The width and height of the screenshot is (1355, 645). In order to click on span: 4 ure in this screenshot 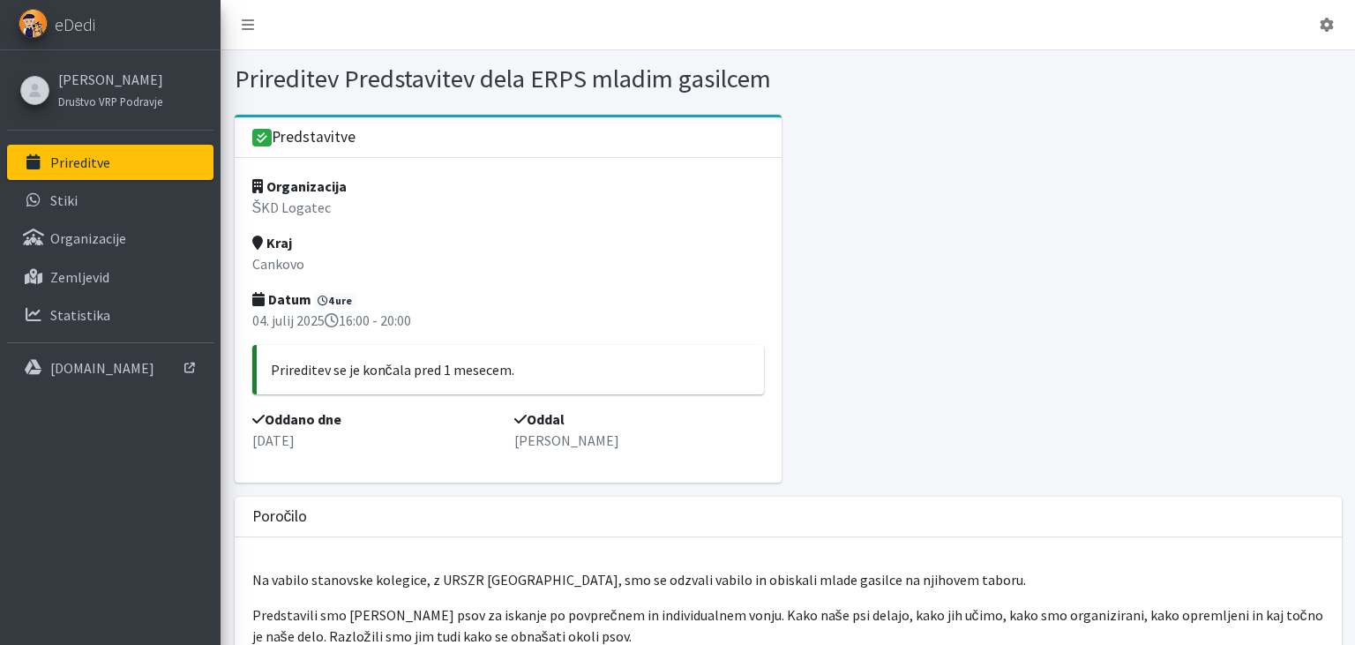, I will do `click(335, 301)`.